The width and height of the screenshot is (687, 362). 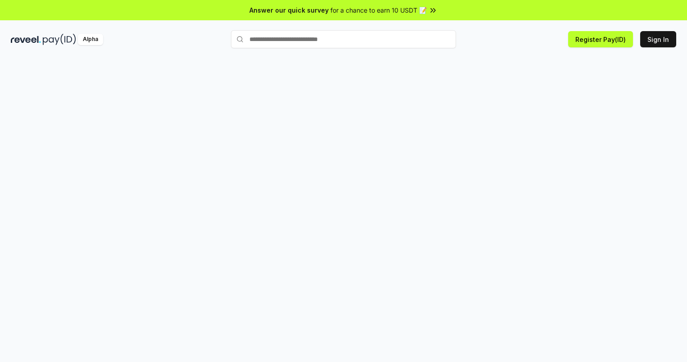 I want to click on img: pay_id, so click(x=59, y=39).